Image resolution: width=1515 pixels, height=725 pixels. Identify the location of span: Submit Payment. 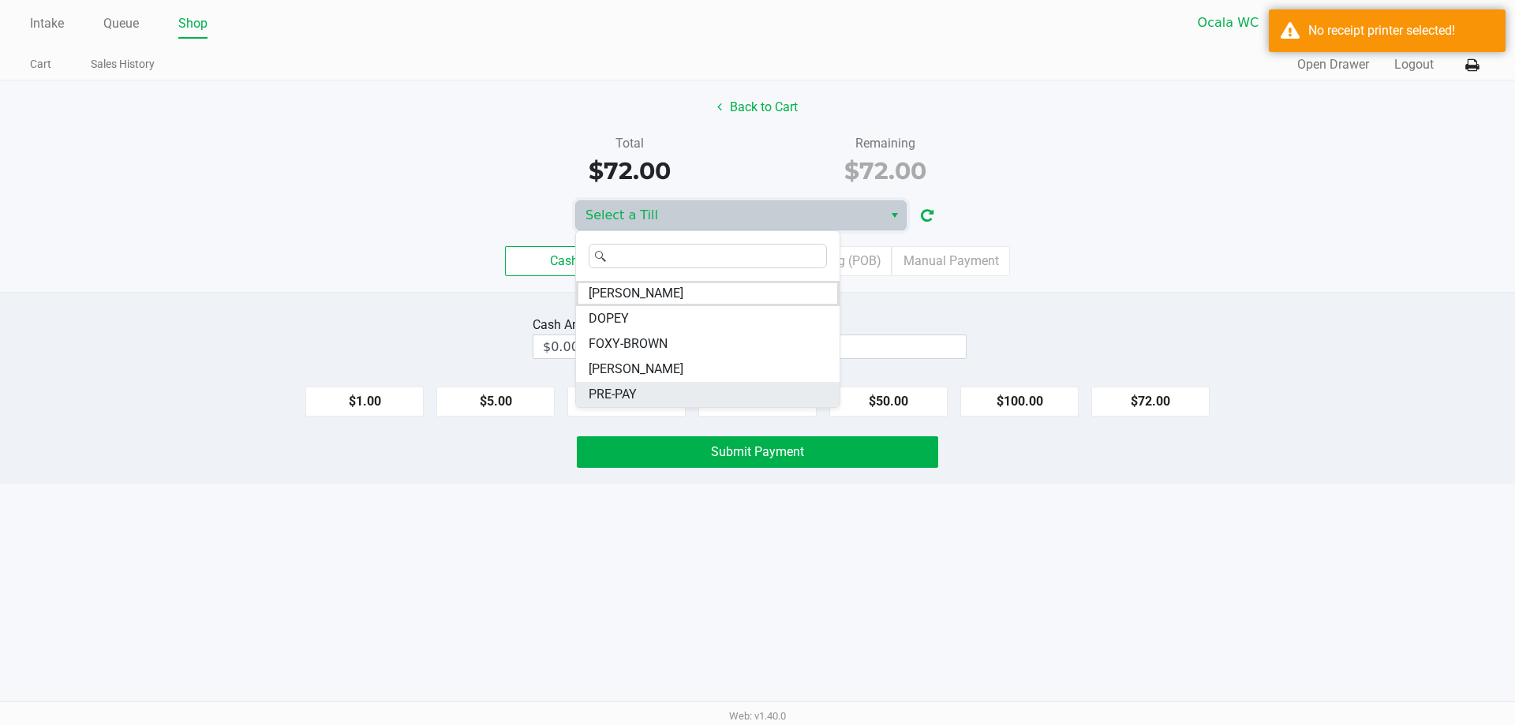
(757, 451).